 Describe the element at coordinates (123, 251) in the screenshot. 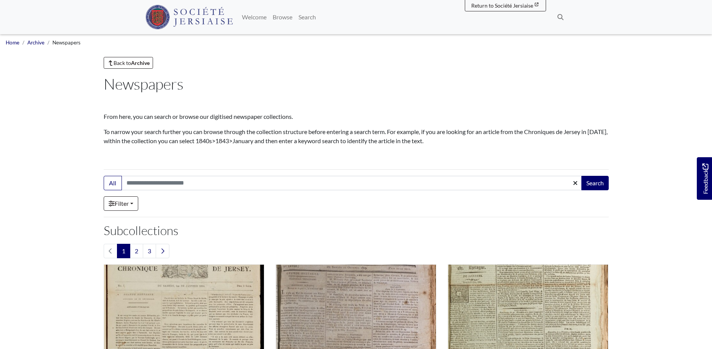

I see `span: Goto page 1` at that location.